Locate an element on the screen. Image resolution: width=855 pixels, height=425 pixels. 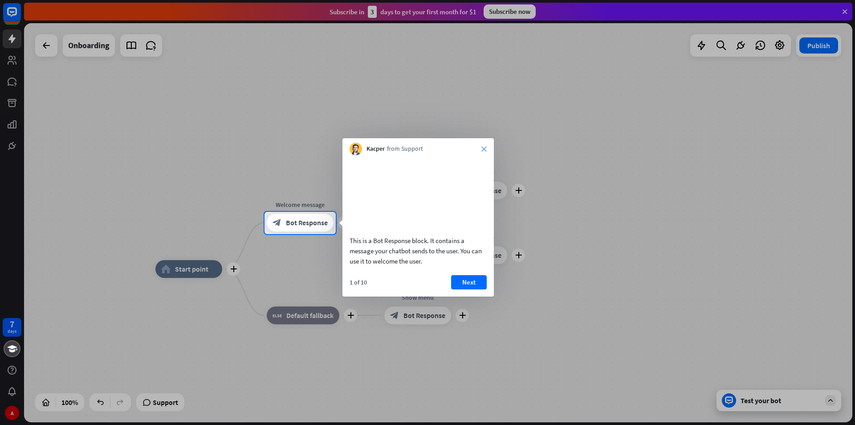
button: Open LiveChat chat widget is located at coordinates (20, 17).